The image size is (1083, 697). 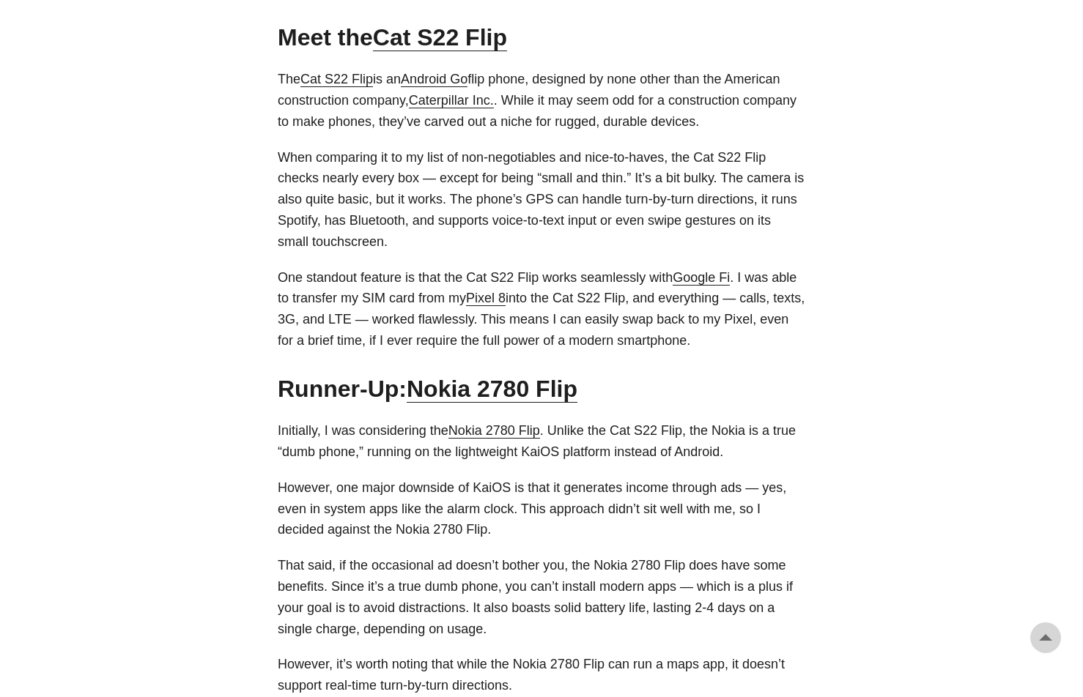 I want to click on p: Initially, I was considering the . Unlike the Cat S22 Flip, the Nokia is a true “dumb phone,” run..., so click(x=541, y=442).